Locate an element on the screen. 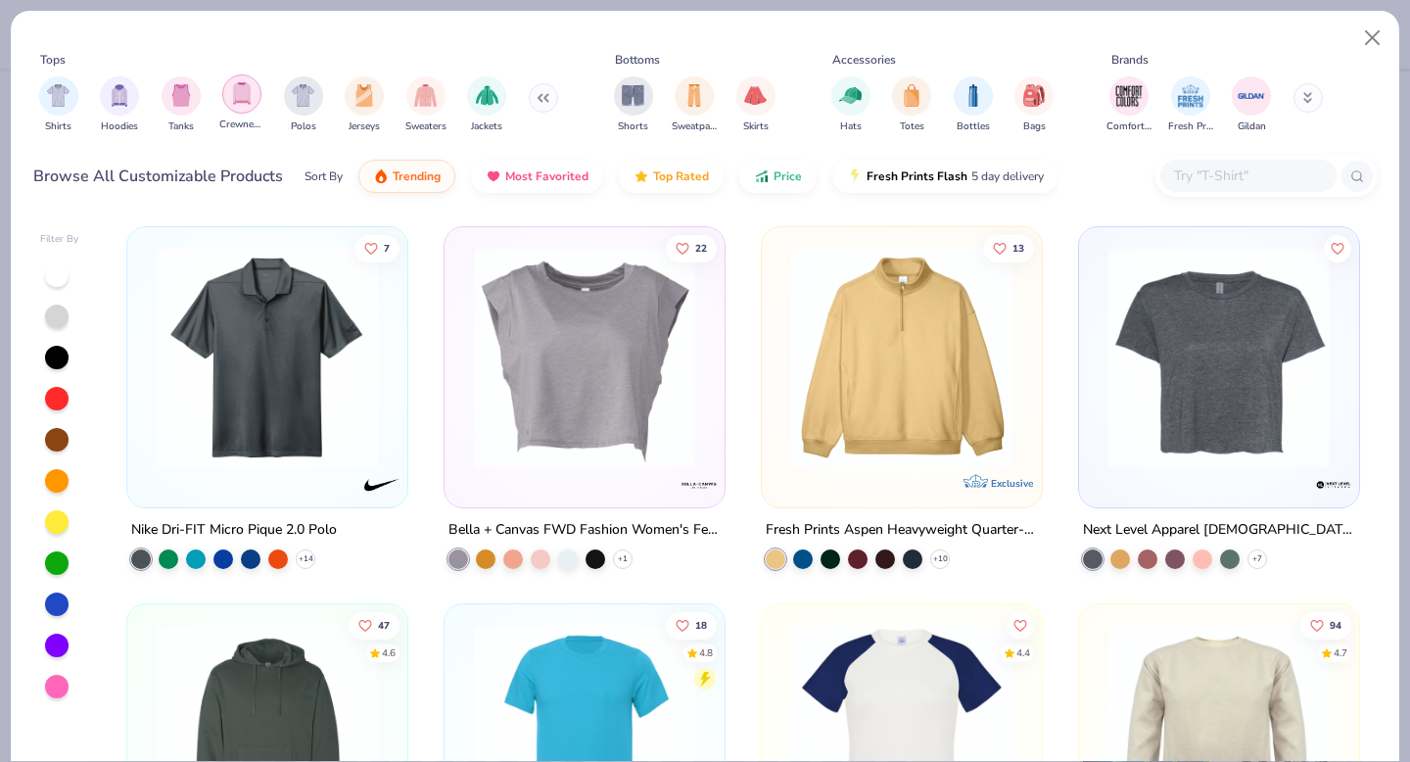  div: Bella + Canvas FWD Fashion Women's Festival Crop Tank is located at coordinates (584, 530).